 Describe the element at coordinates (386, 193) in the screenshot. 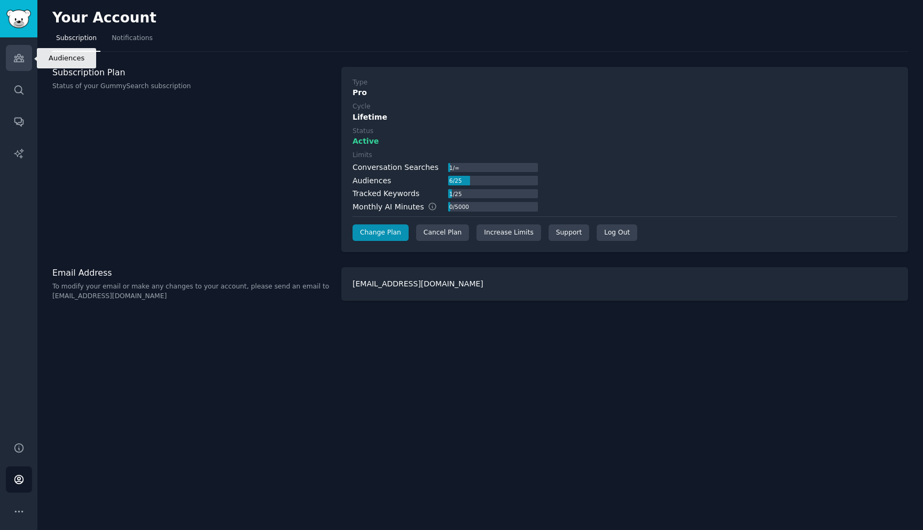

I see `div: Tracked Keywords` at that location.